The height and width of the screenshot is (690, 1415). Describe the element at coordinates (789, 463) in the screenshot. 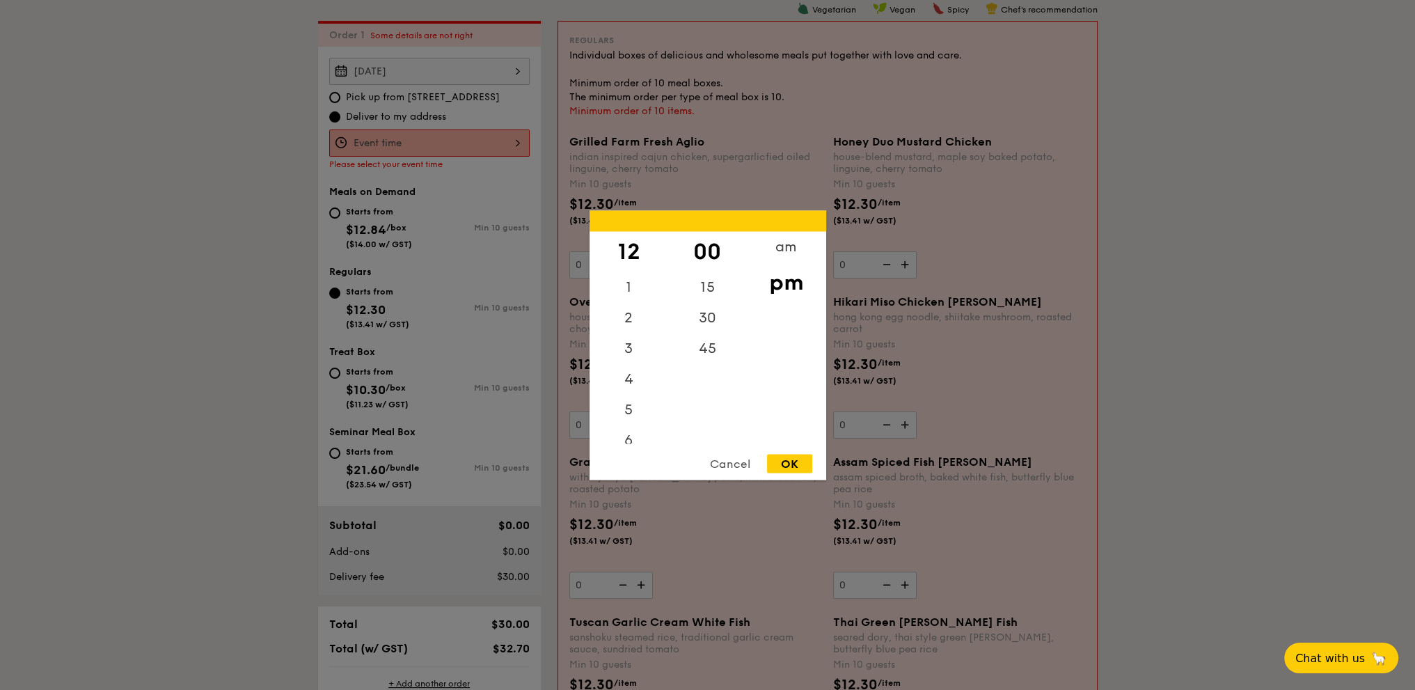

I see `div: OK` at that location.